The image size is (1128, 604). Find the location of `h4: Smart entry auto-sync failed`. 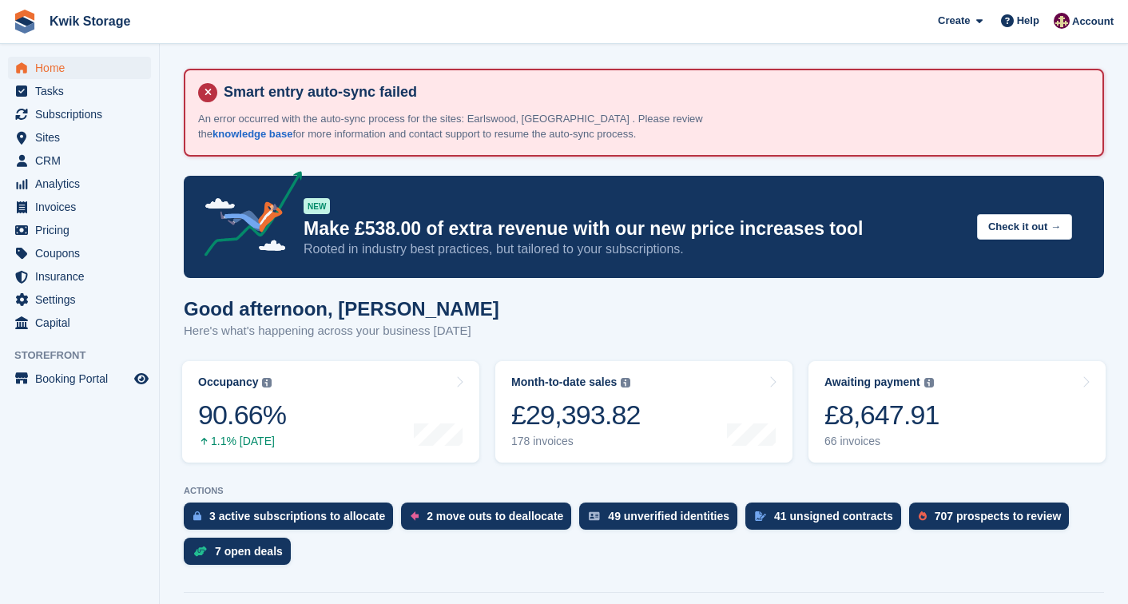

h4: Smart entry auto-sync failed is located at coordinates (654, 92).